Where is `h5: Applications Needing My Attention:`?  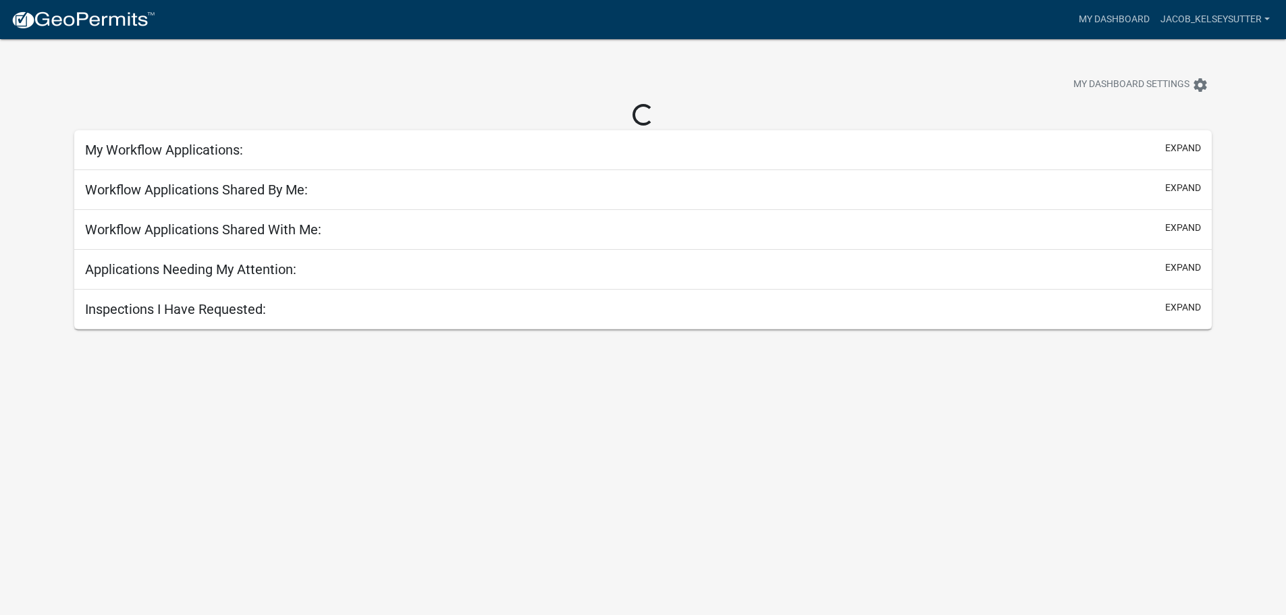
h5: Applications Needing My Attention: is located at coordinates (190, 269).